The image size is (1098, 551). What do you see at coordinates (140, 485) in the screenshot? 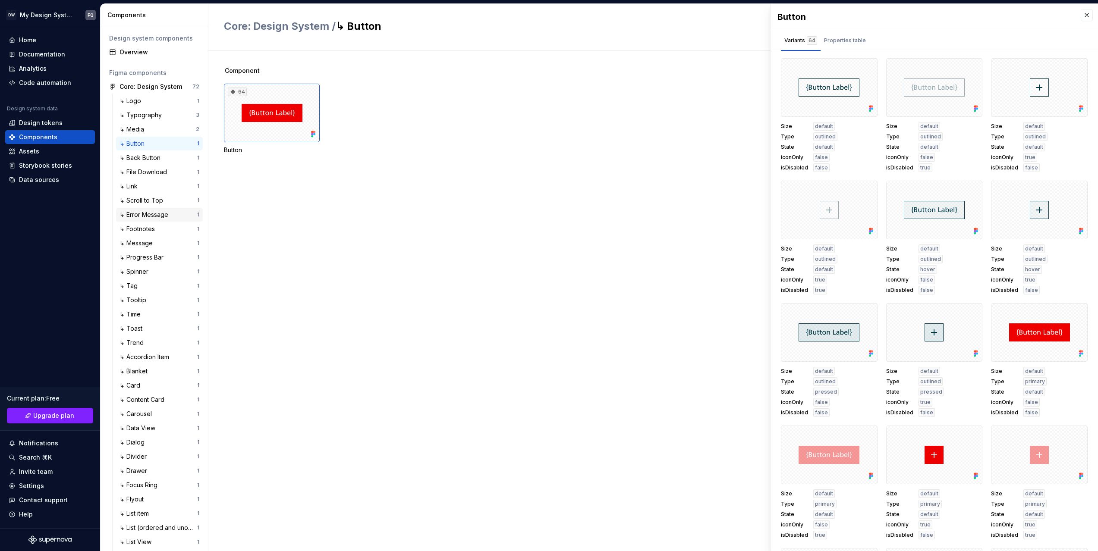
I see `div: ↳ Focus Ring` at bounding box center [140, 485].